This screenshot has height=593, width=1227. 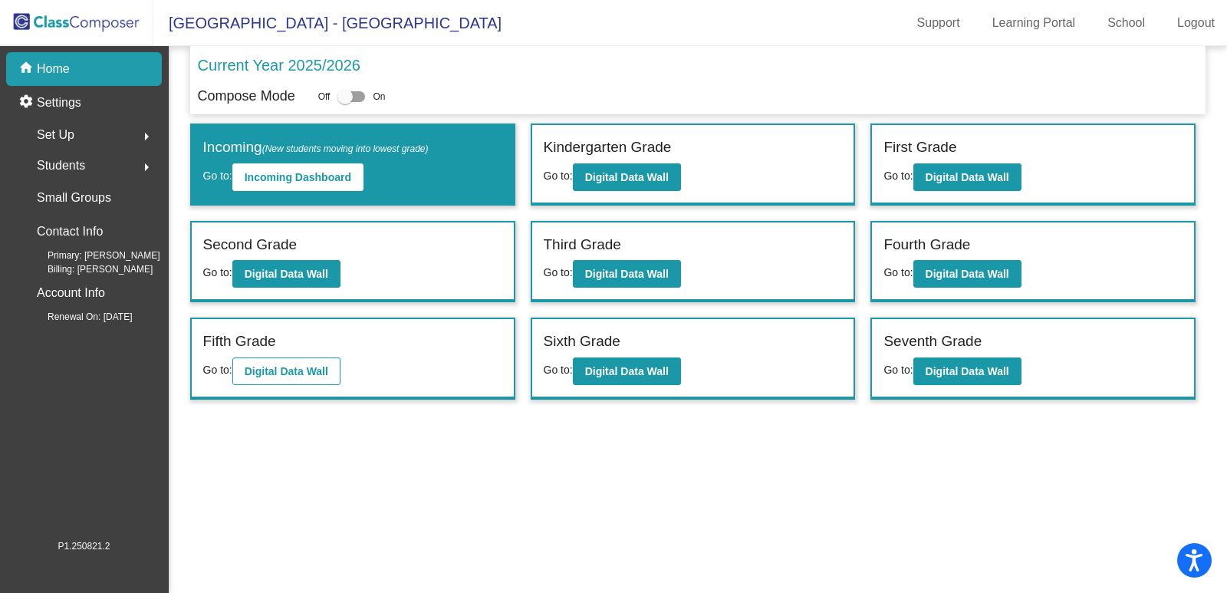 I want to click on a: Logout, so click(x=1195, y=23).